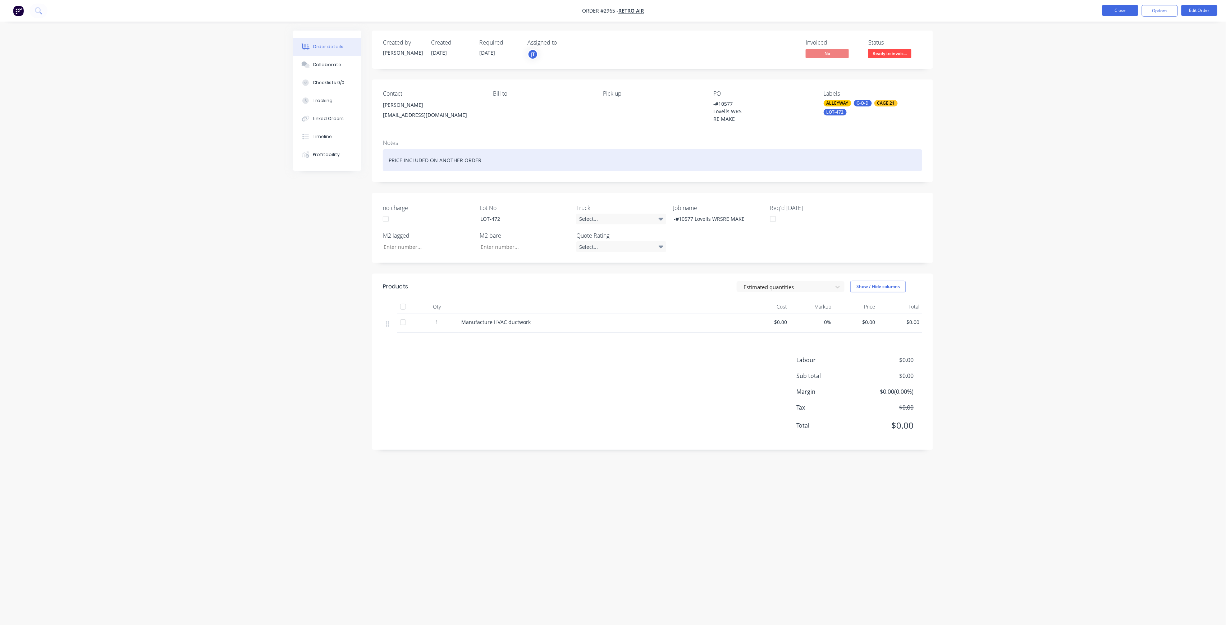 Image resolution: width=1226 pixels, height=625 pixels. Describe the element at coordinates (525, 208) in the screenshot. I see `label: Lot No` at that location.